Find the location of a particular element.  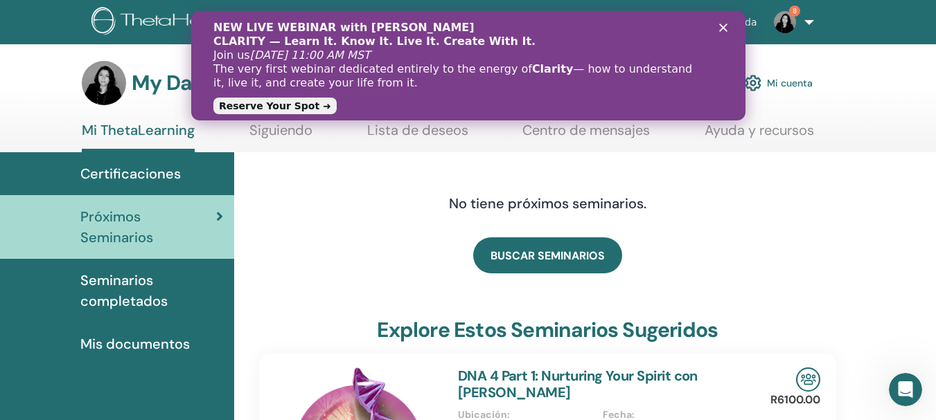

img: In-Person Seminar is located at coordinates (808, 380).